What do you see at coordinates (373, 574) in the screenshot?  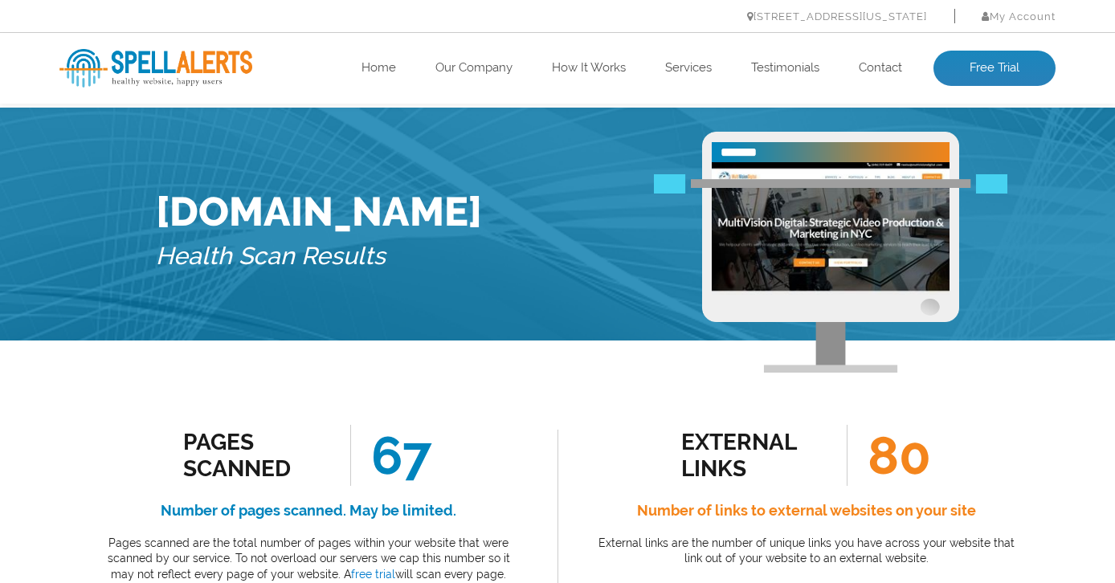 I see `a: free trial` at bounding box center [373, 574].